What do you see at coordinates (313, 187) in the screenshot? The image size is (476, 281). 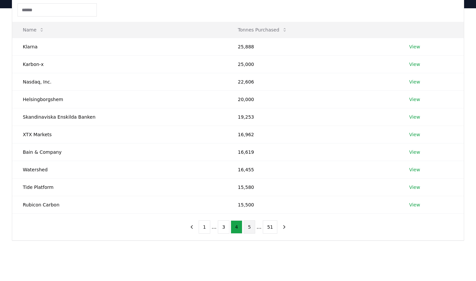 I see `td: 15,580` at bounding box center [313, 187].